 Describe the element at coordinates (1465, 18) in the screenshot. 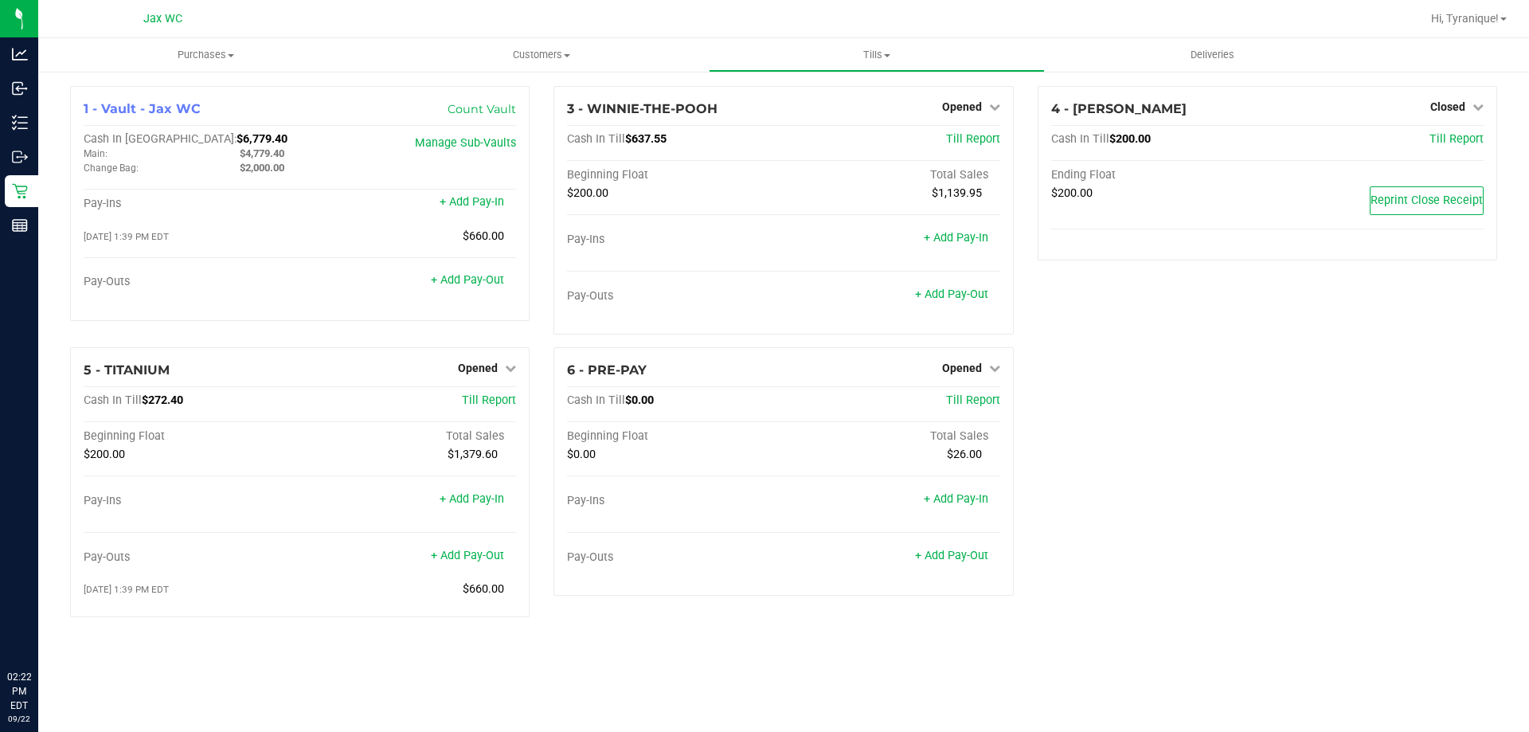

I see `span: Hi, Tyranique!` at that location.